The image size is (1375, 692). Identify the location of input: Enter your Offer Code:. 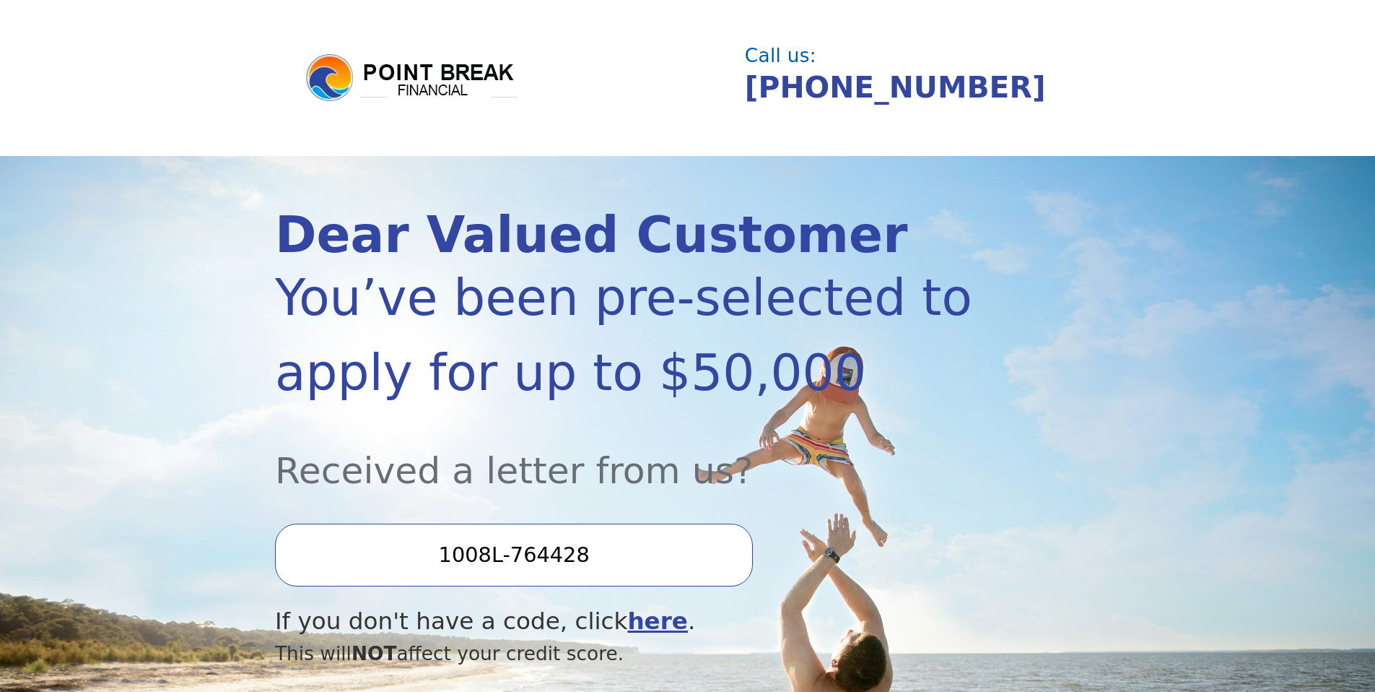
(514, 554).